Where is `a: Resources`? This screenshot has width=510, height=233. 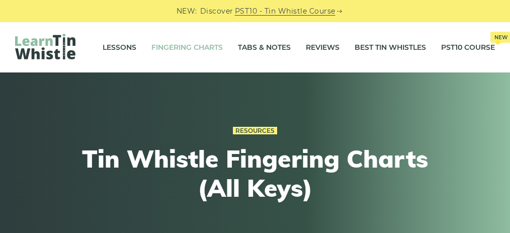
a: Resources is located at coordinates (255, 131).